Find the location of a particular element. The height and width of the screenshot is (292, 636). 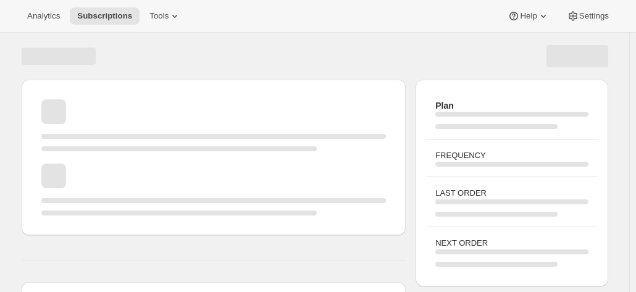

span: Subscriptions is located at coordinates (104, 16).